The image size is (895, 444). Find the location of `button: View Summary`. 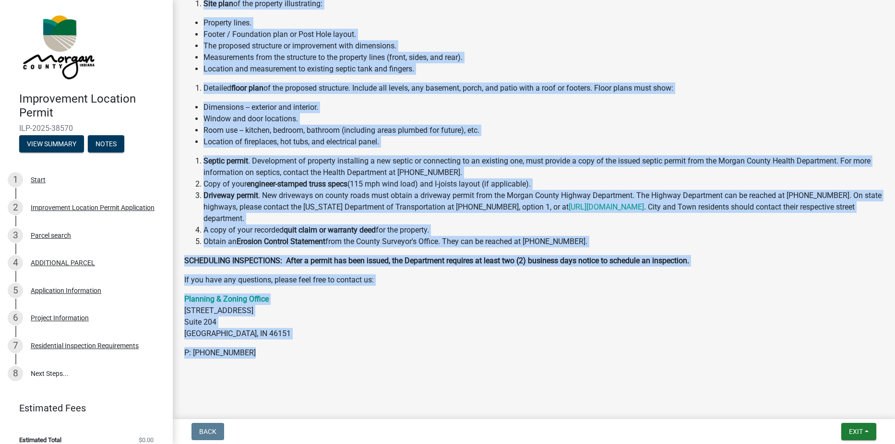

button: View Summary is located at coordinates (51, 144).